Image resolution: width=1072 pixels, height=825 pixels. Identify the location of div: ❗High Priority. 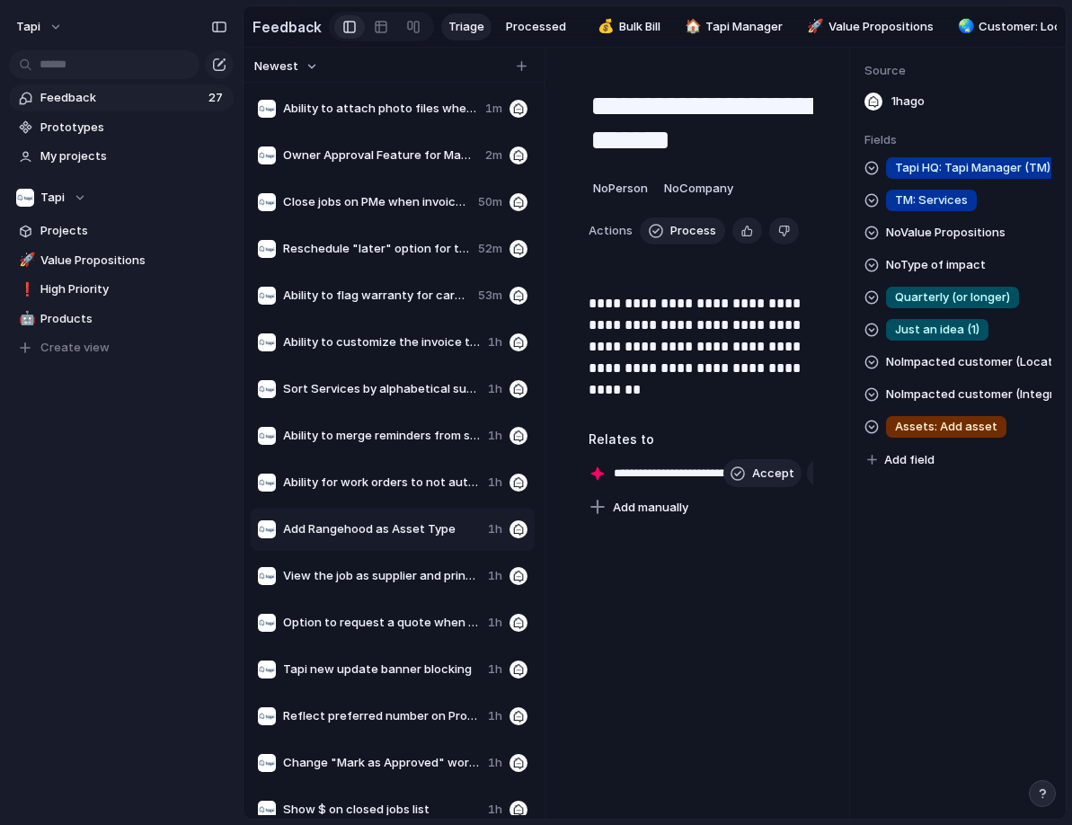
(121, 289).